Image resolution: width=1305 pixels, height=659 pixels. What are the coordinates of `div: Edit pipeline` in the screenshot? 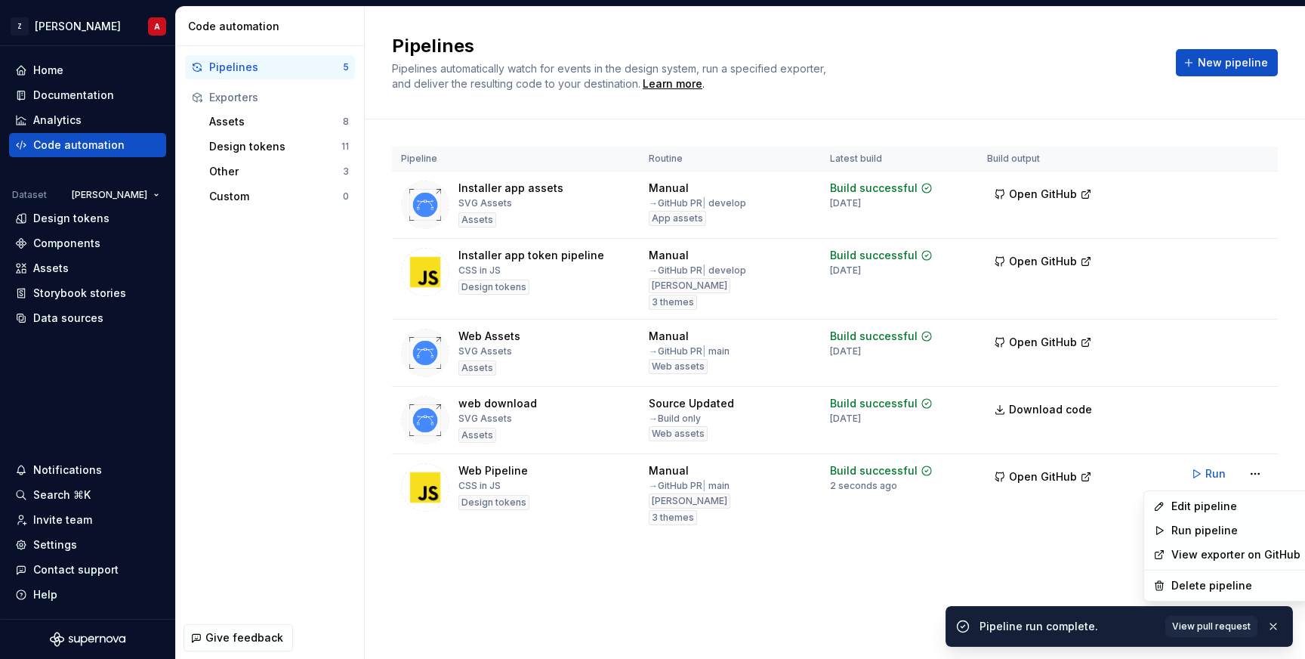 It's located at (1236, 506).